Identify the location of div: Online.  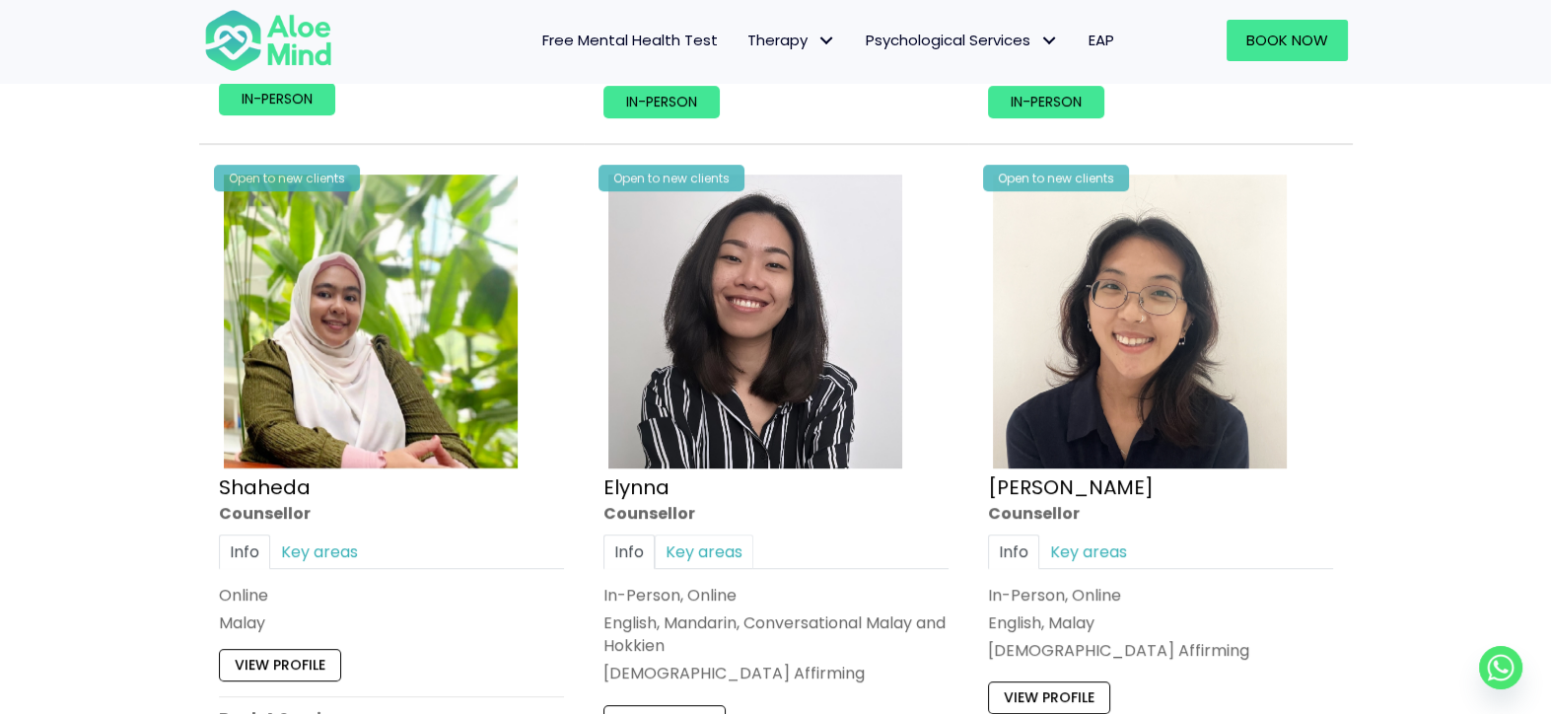
(392, 594).